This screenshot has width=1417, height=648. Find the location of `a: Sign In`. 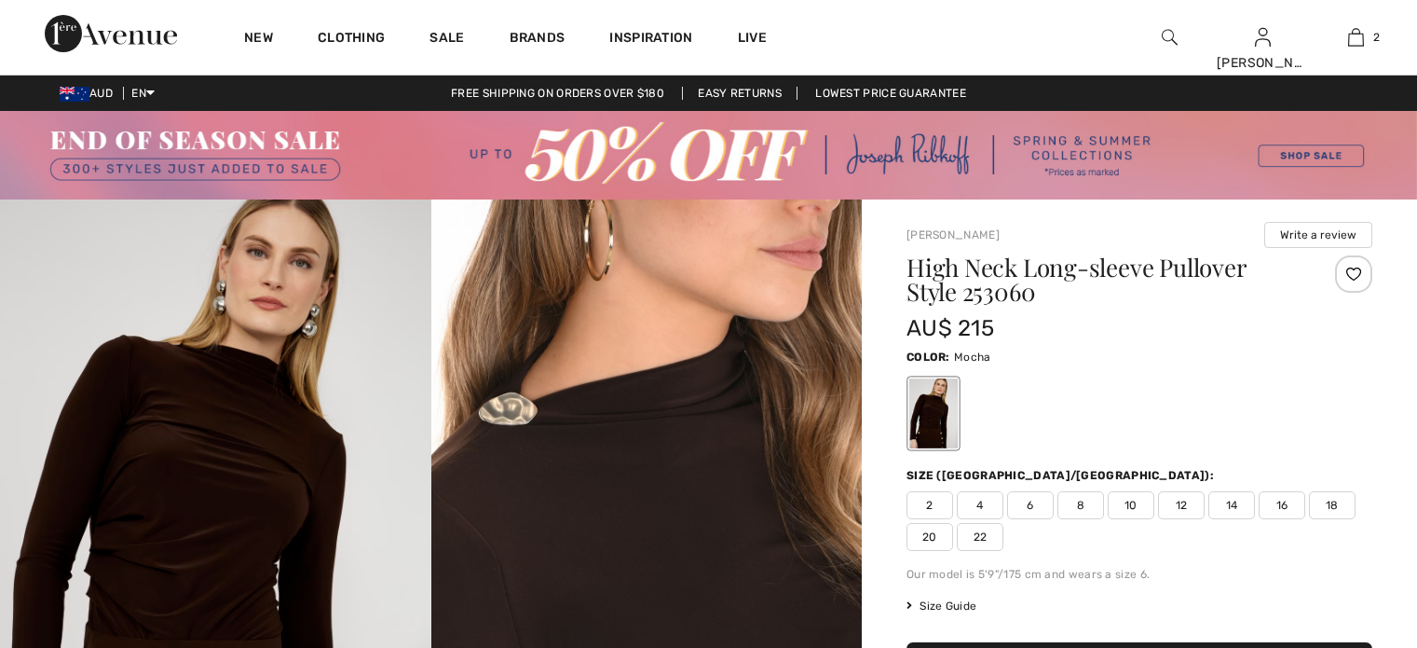

a: Sign In is located at coordinates (1263, 36).